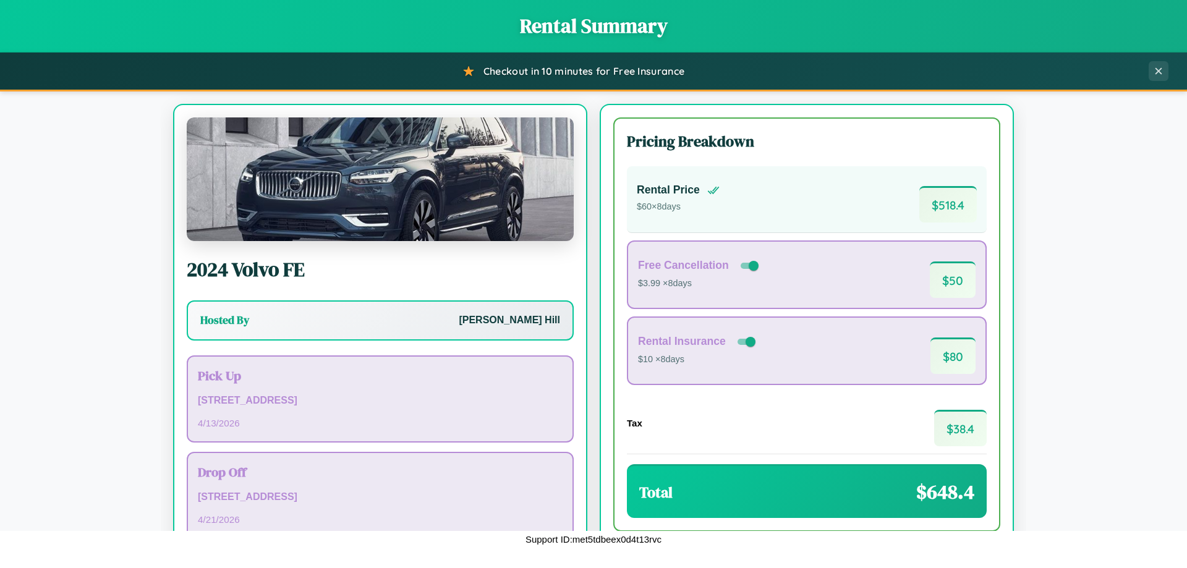  Describe the element at coordinates (668, 190) in the screenshot. I see `h4: Rental Price` at that location.